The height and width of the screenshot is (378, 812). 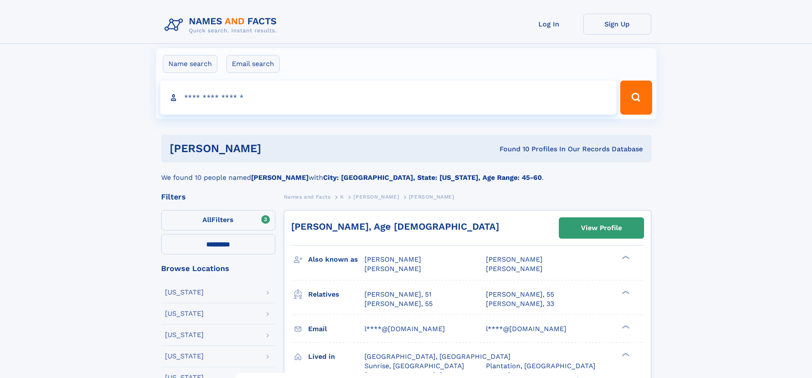 What do you see at coordinates (601, 228) in the screenshot?
I see `div: View Profile` at bounding box center [601, 228].